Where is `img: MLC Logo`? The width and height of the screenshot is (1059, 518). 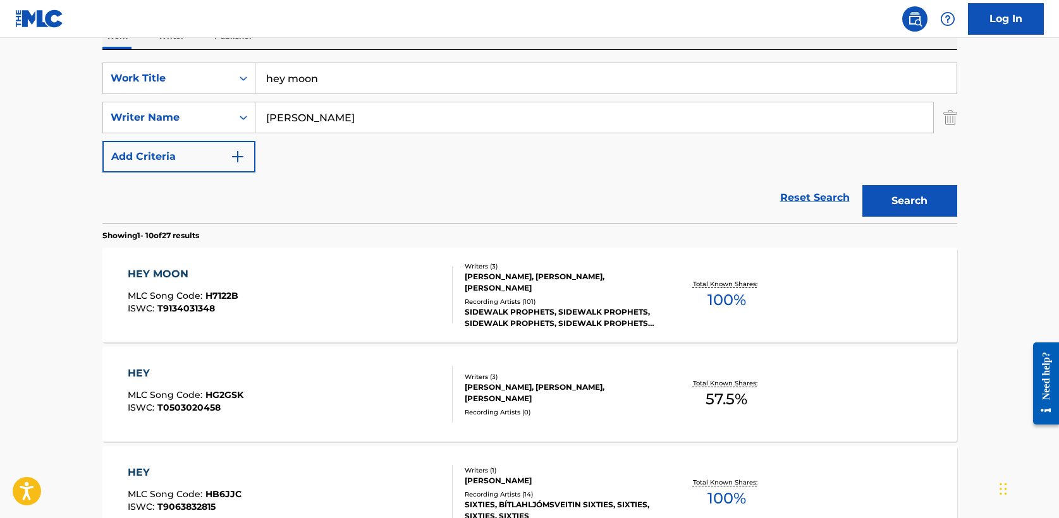
img: MLC Logo is located at coordinates (39, 18).